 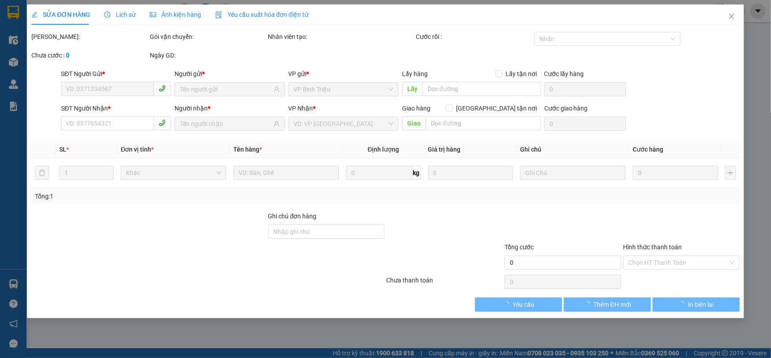 I want to click on span: Lấy tận nơi, so click(x=521, y=74).